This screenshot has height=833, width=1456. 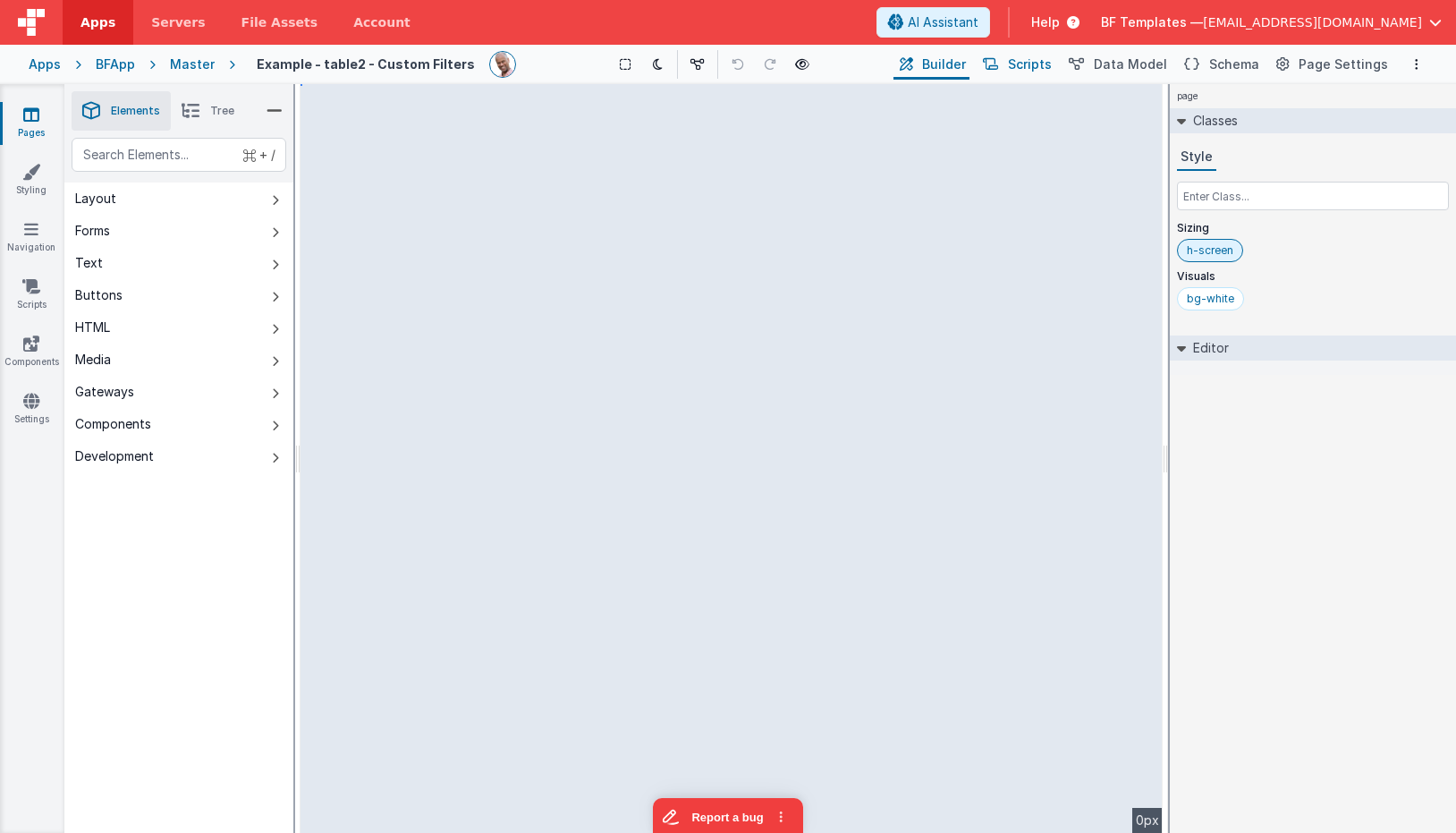 What do you see at coordinates (1045, 22) in the screenshot?
I see `span: Help` at bounding box center [1045, 22].